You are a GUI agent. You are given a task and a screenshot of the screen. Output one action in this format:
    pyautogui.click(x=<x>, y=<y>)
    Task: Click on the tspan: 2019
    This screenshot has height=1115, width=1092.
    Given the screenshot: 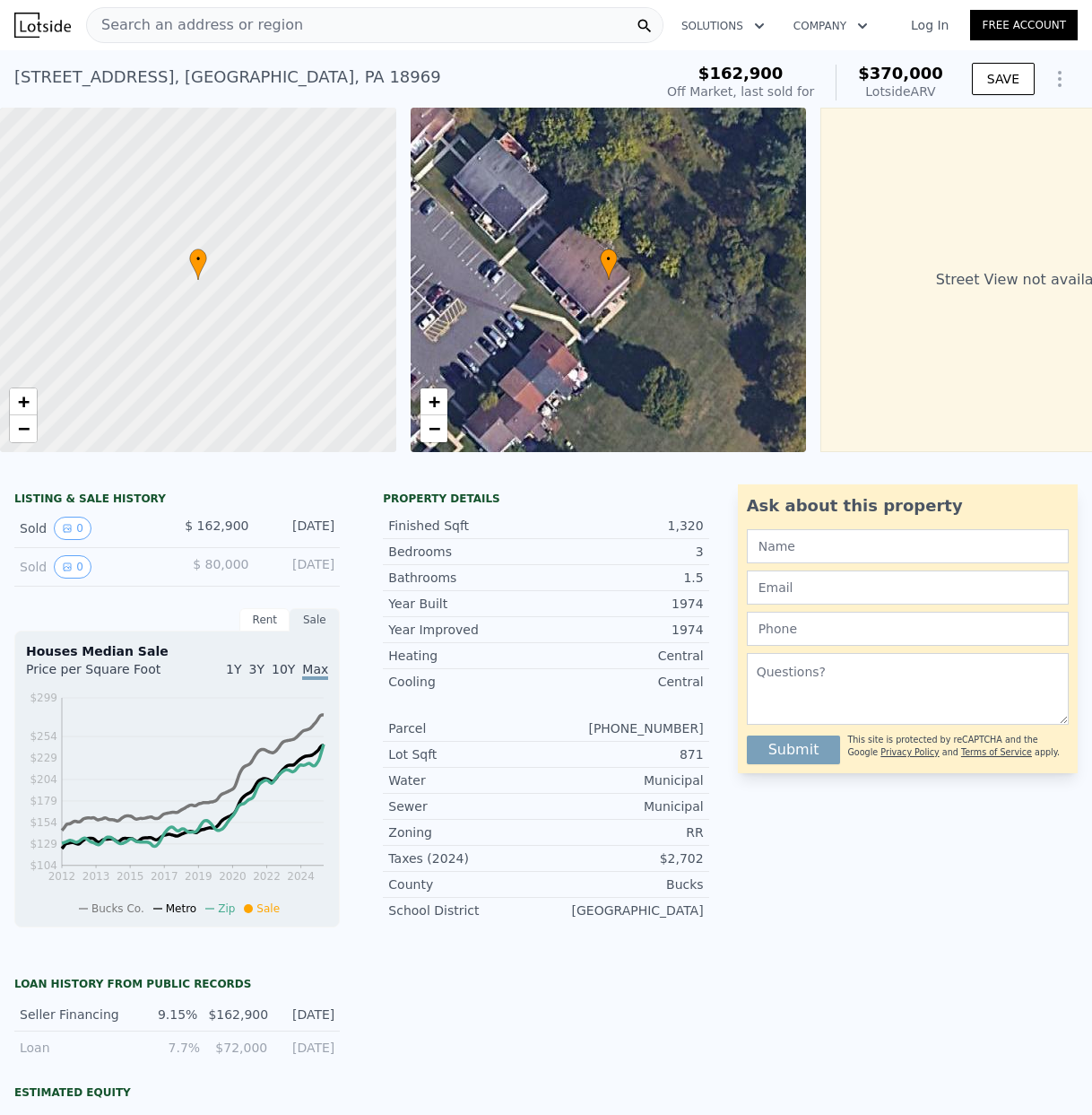 What is the action you would take?
    pyautogui.click(x=199, y=876)
    